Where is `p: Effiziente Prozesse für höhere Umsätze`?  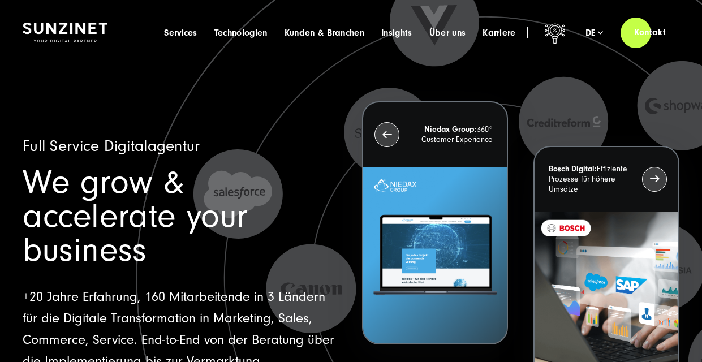 p: Effiziente Prozesse für höhere Umsätze is located at coordinates (592, 179).